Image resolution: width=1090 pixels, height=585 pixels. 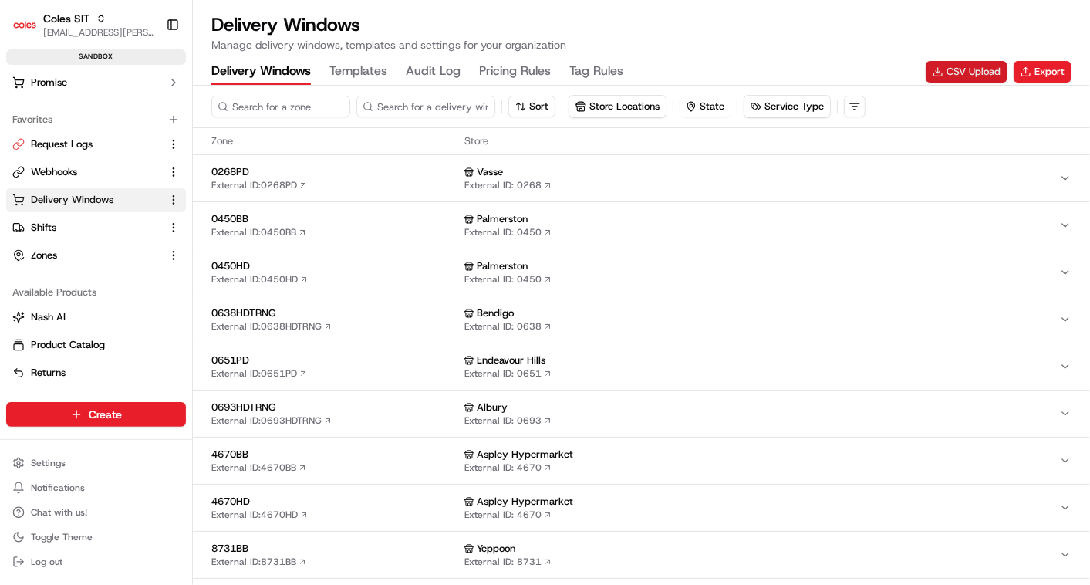 What do you see at coordinates (96, 292) in the screenshot?
I see `div: Available Products` at bounding box center [96, 292].